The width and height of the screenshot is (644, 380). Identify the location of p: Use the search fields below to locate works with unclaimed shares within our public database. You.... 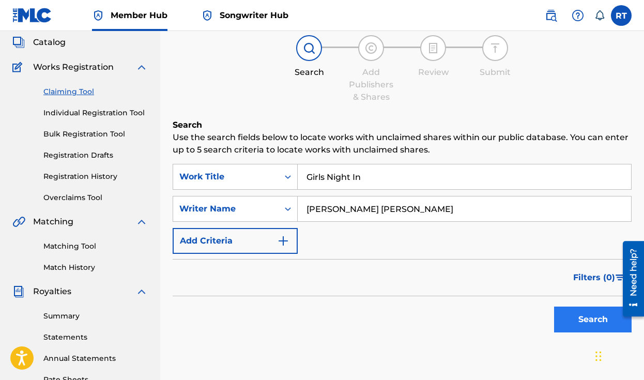
(402, 144).